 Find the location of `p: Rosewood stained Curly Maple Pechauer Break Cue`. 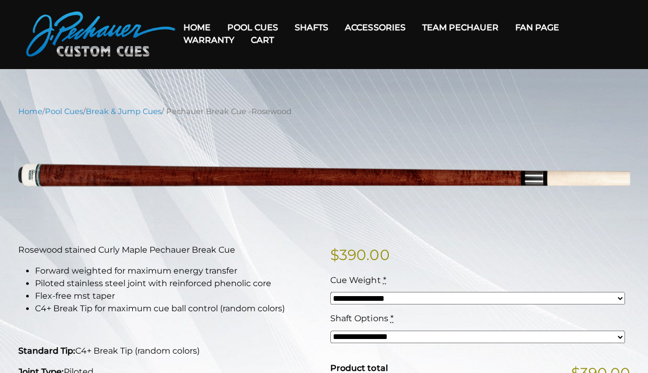

p: Rosewood stained Curly Maple Pechauer Break Cue is located at coordinates (168, 250).